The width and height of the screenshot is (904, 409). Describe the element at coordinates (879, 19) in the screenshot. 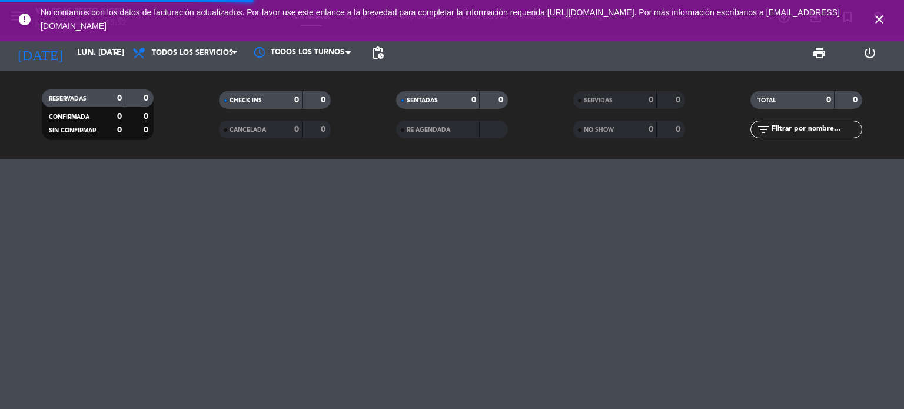

I see `i: close` at that location.